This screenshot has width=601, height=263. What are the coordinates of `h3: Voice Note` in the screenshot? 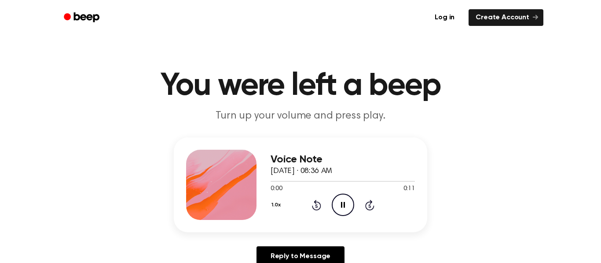 It's located at (342, 160).